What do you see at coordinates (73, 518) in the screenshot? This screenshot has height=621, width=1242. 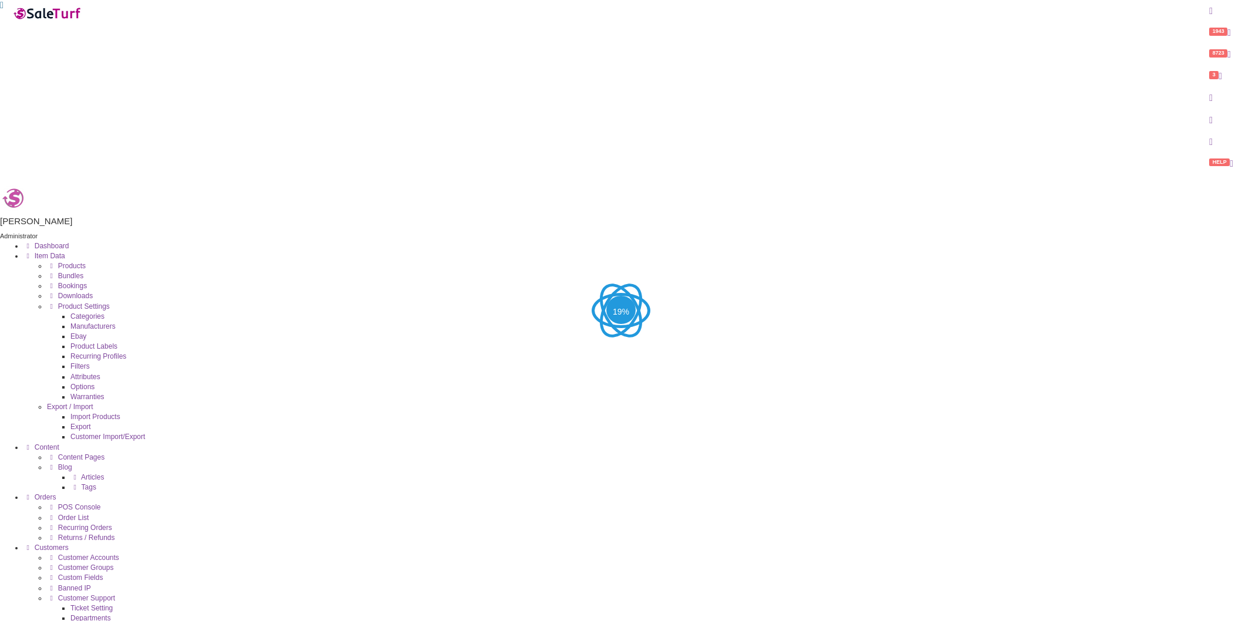 I see `span: Order List` at bounding box center [73, 518].